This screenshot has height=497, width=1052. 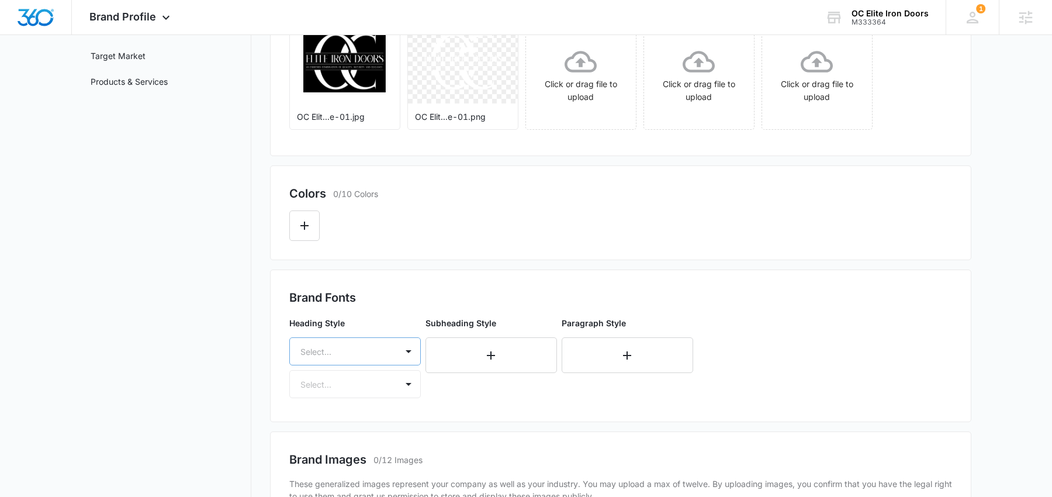 I want to click on span: 1, so click(x=981, y=9).